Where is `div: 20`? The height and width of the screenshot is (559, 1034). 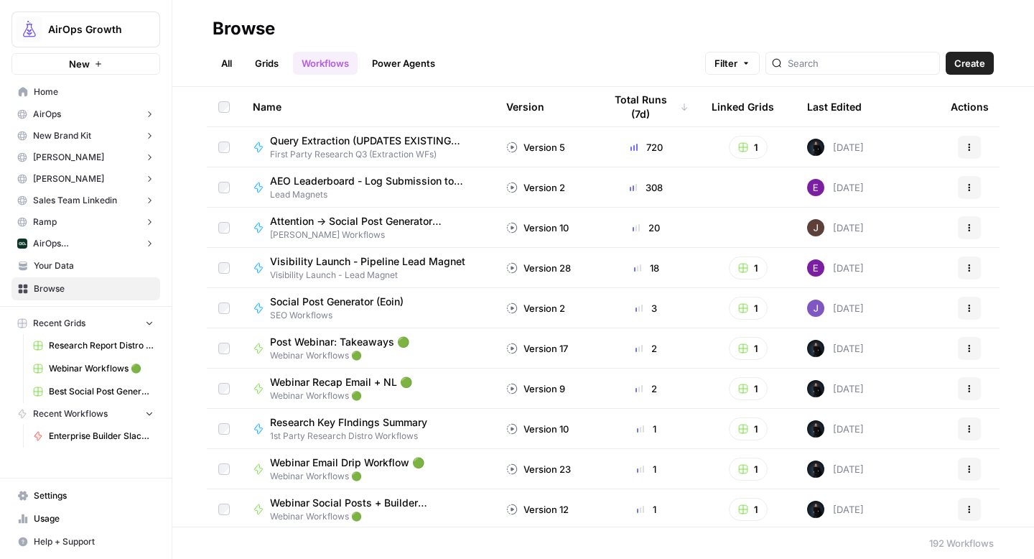 div: 20 is located at coordinates (646, 228).